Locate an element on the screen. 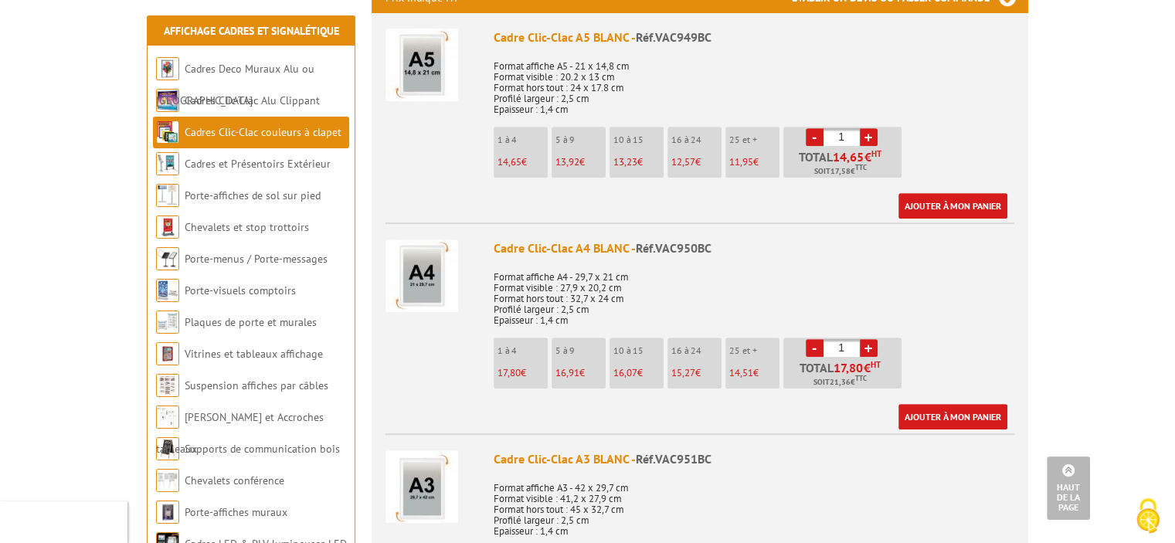  div: Cadre Clic-Clac A4 BLANC - is located at coordinates (754, 248).